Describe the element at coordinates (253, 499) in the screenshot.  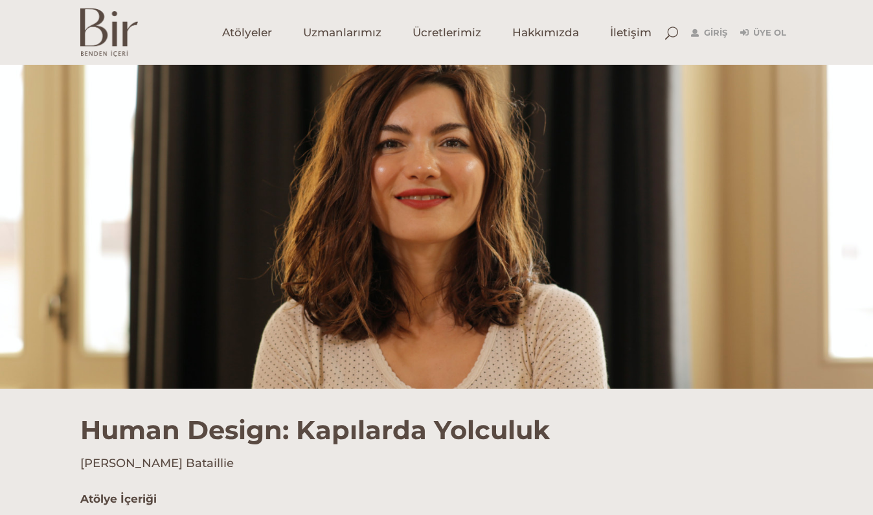
I see `h5: Atölye İçeriği` at that location.